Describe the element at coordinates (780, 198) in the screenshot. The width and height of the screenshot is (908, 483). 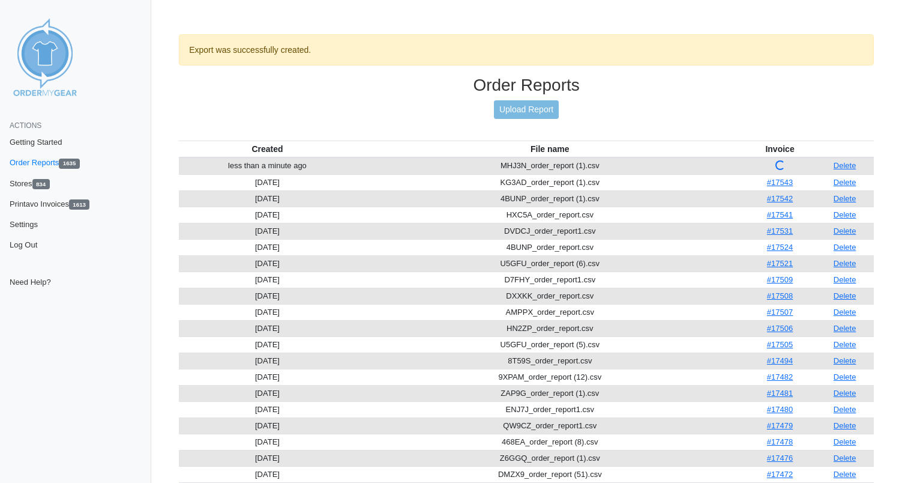
I see `a: #17542` at that location.